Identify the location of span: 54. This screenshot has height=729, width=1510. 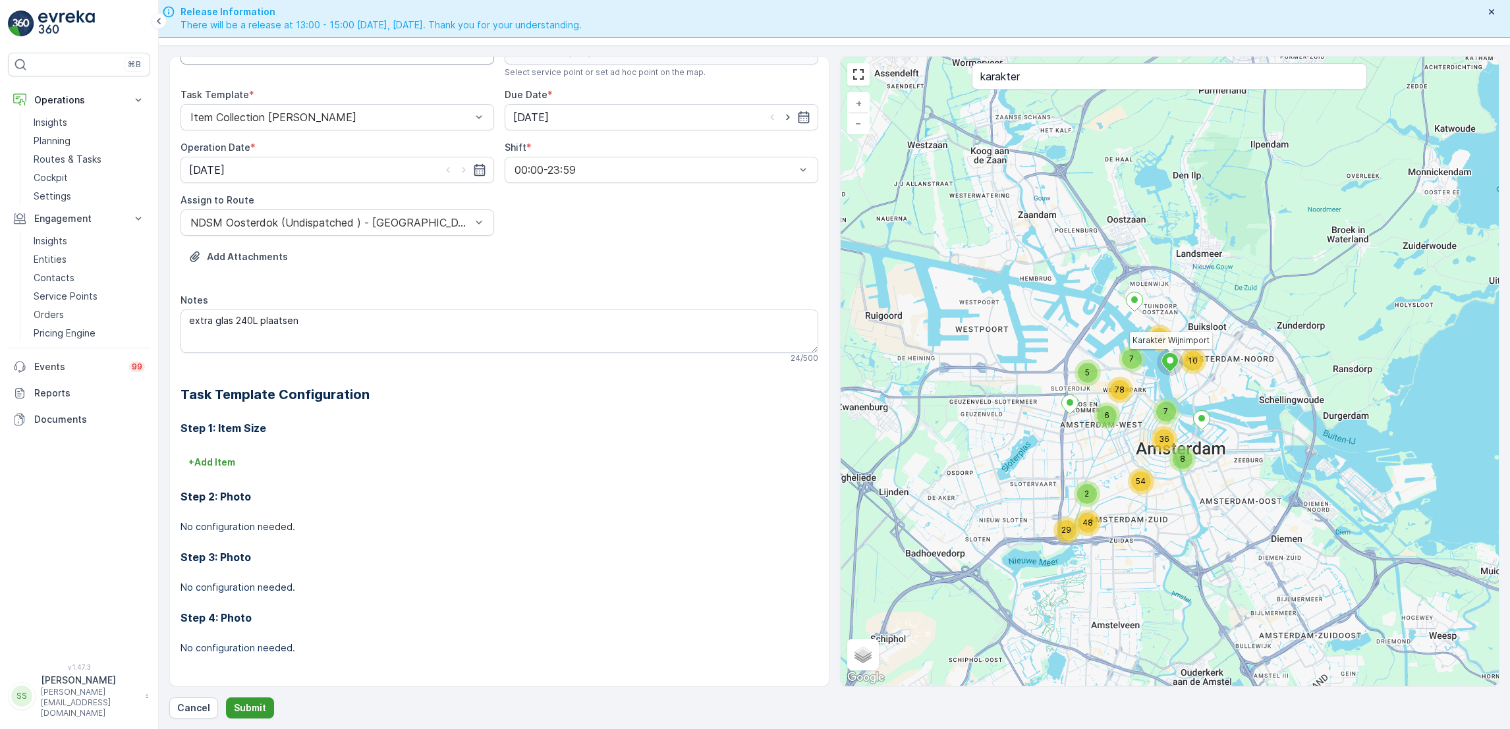
(1140, 481).